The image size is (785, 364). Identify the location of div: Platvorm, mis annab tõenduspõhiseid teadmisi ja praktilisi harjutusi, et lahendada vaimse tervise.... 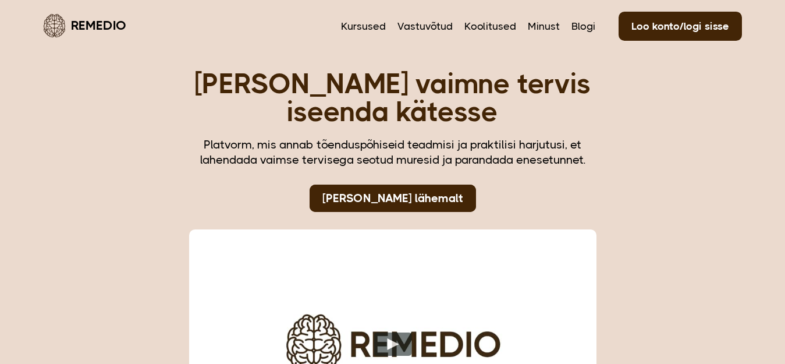
(393, 153).